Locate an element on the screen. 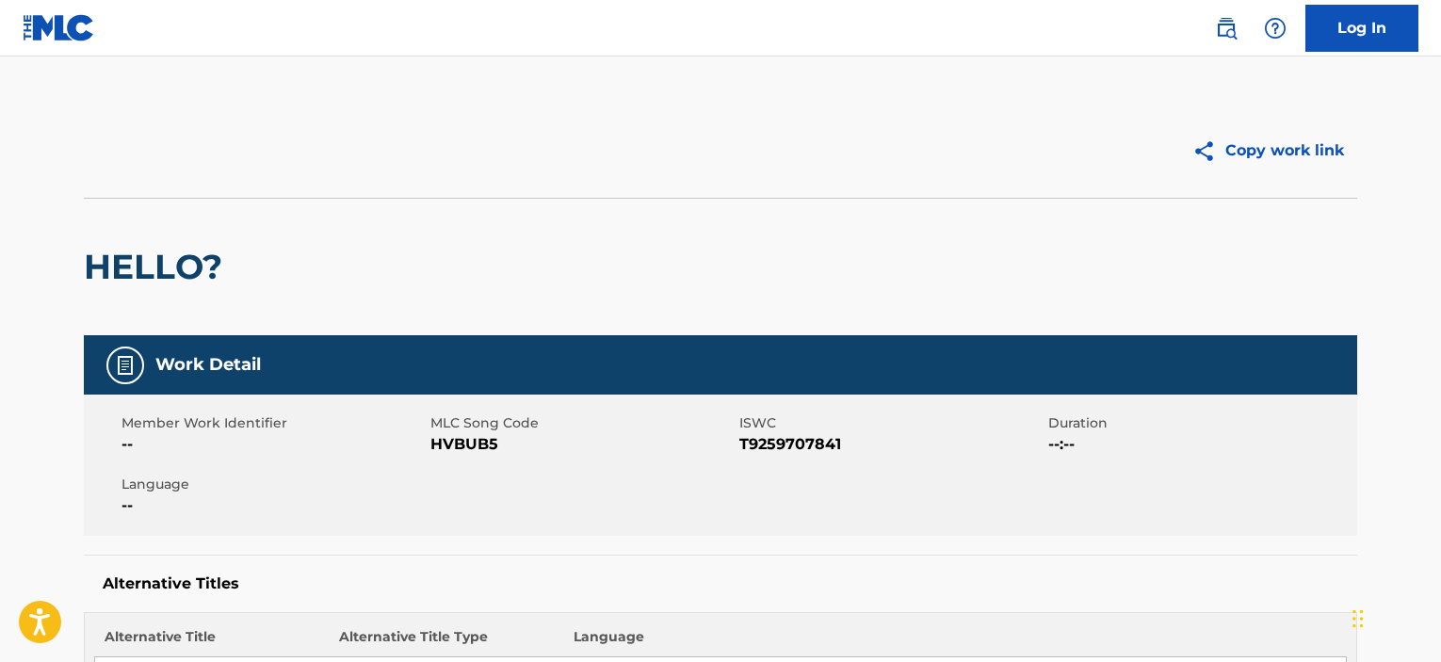 The height and width of the screenshot is (662, 1441). img: help is located at coordinates (1275, 28).